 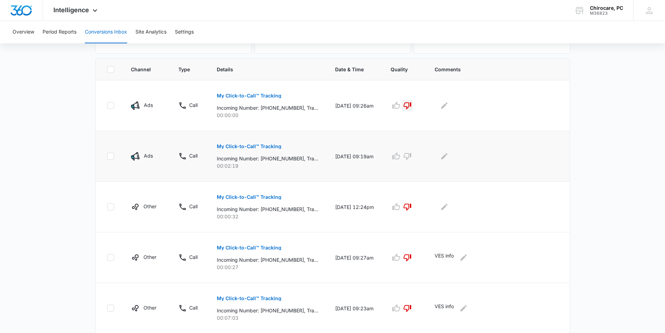 I want to click on span: Comments, so click(x=492, y=69).